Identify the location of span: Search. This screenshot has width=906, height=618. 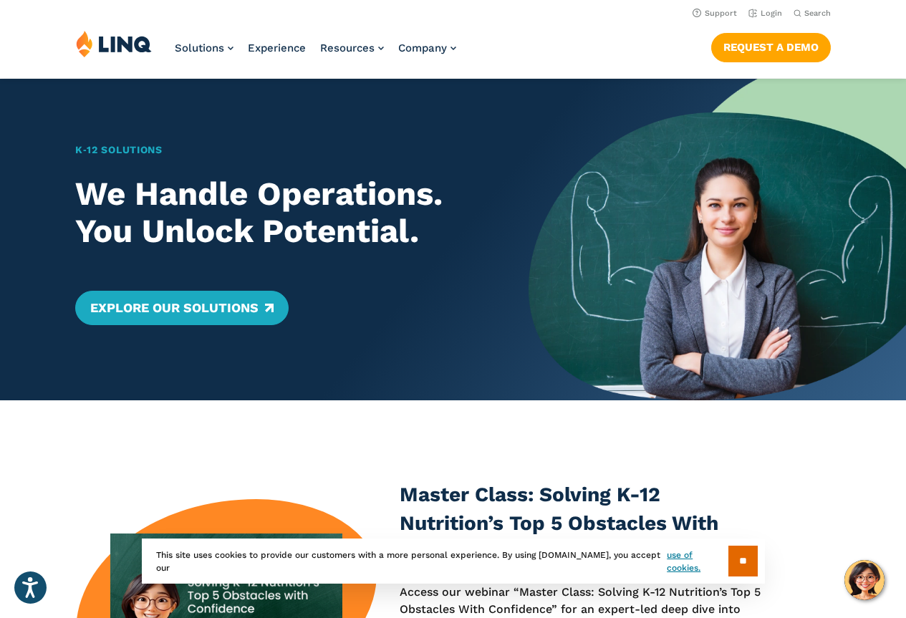
(817, 13).